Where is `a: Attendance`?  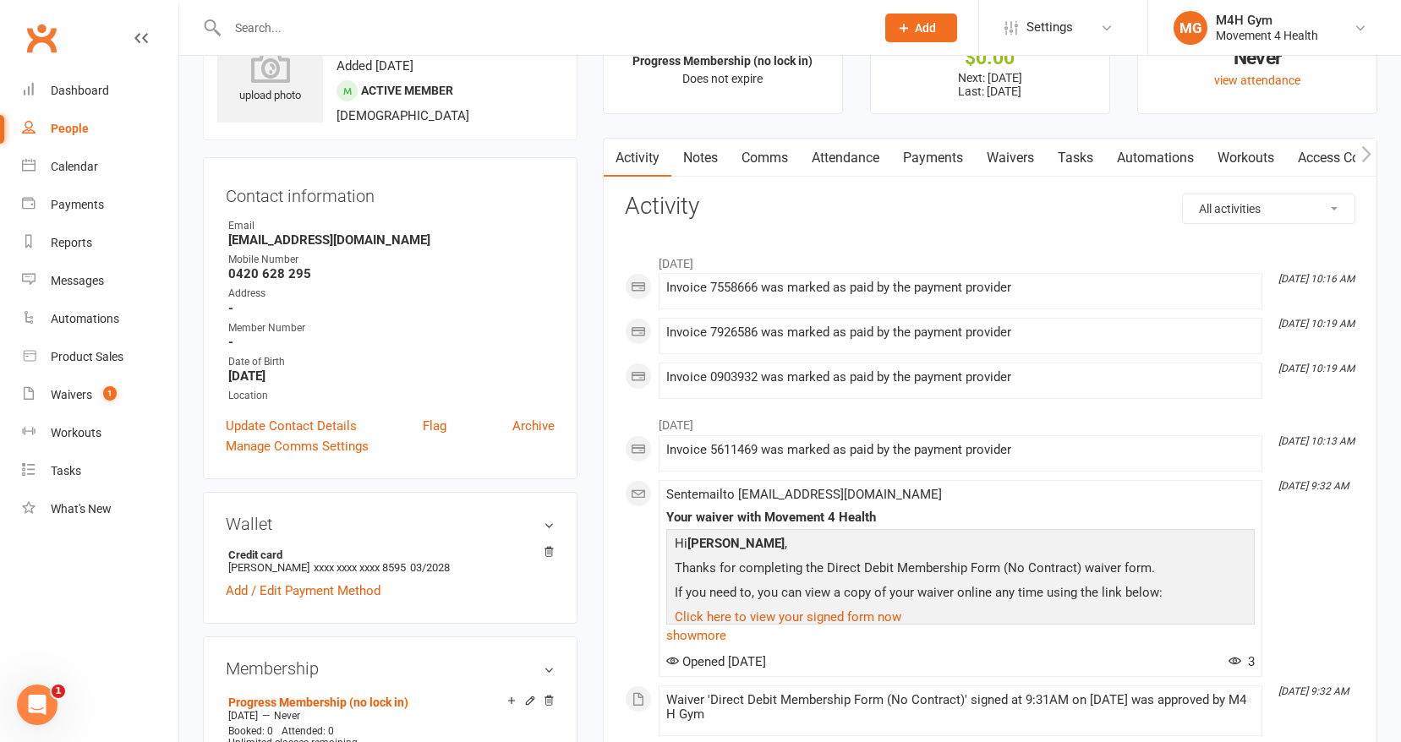 a: Attendance is located at coordinates (846, 158).